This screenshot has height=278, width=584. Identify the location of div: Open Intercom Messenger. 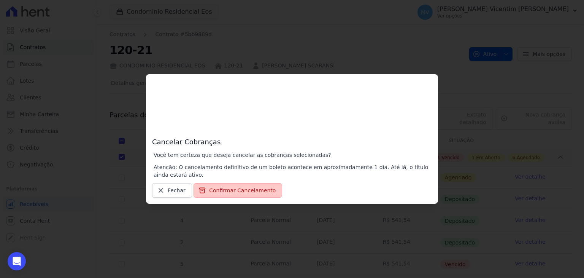
(17, 261).